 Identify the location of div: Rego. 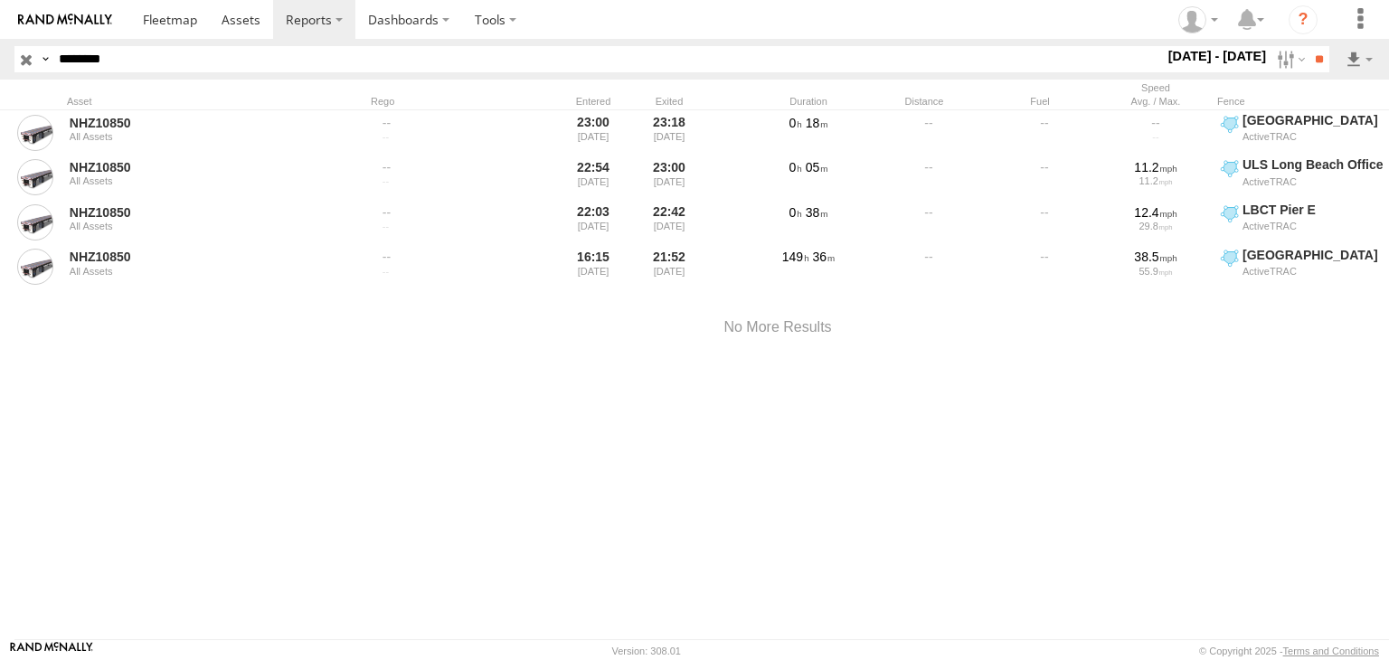
(461, 101).